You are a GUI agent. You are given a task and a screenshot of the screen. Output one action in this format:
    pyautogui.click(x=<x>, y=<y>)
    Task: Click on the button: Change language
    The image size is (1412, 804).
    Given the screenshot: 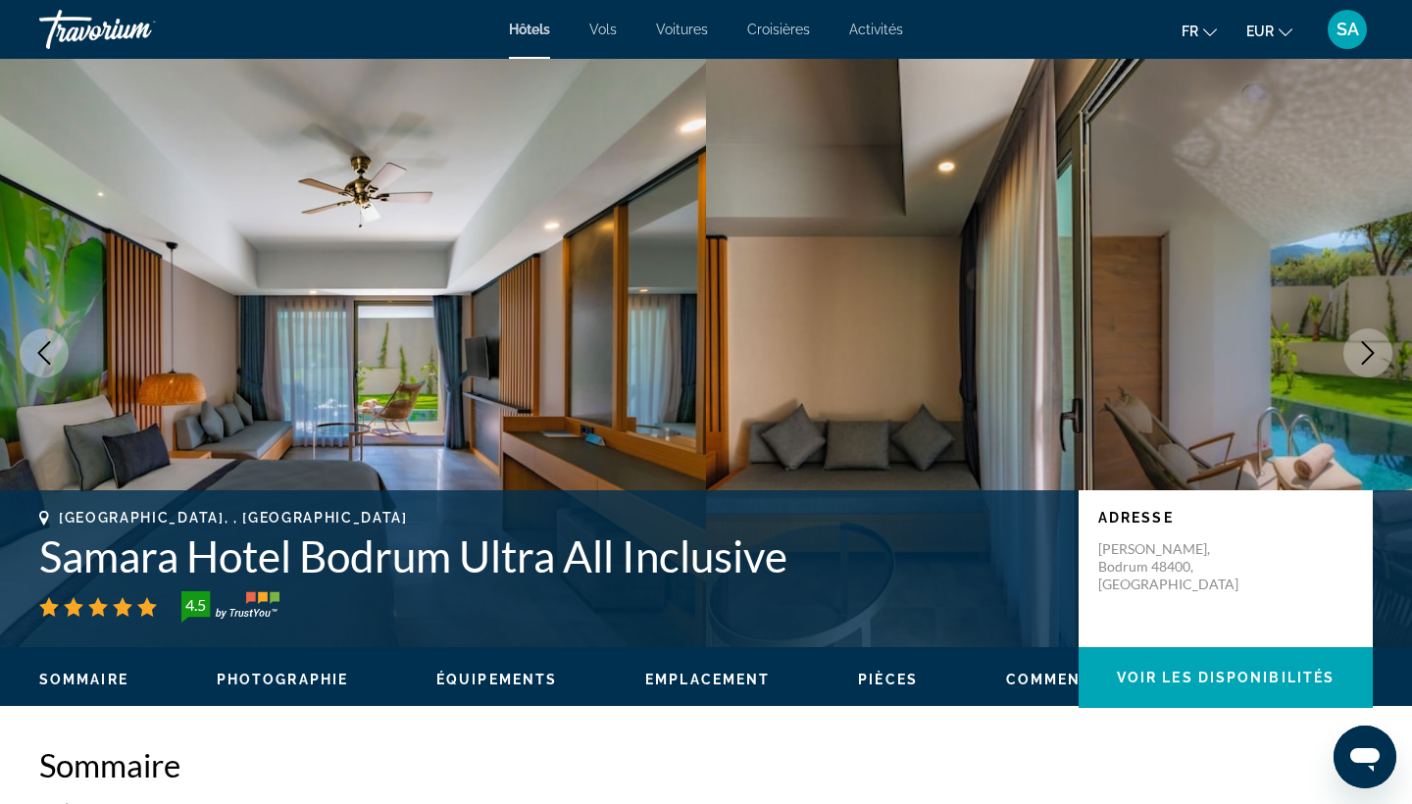 What is the action you would take?
    pyautogui.click(x=1199, y=30)
    